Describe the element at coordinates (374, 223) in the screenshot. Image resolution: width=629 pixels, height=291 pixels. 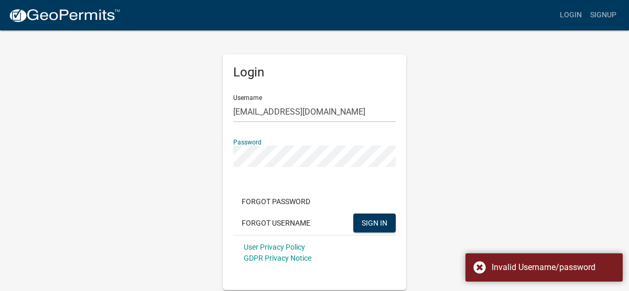
I see `button: SIGN IN` at that location.